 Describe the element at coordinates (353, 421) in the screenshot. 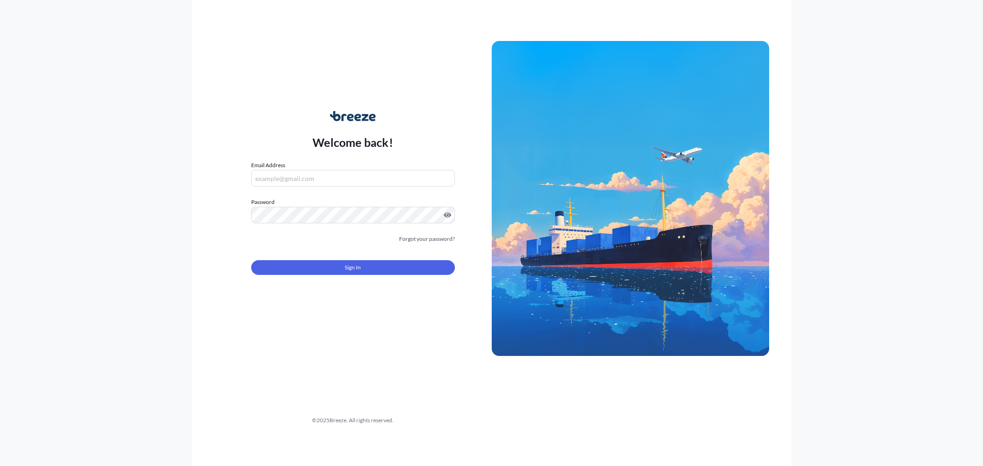

I see `div: © 2025 Breeze. All rights reserved.` at that location.